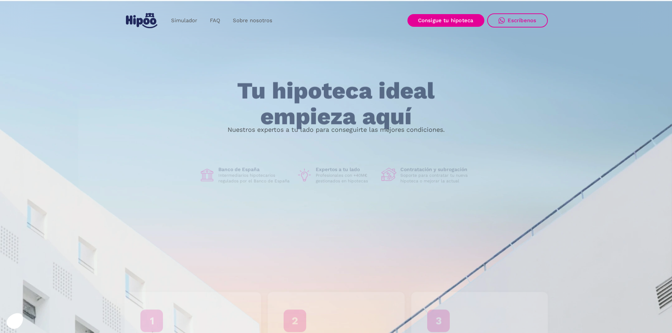 This screenshot has height=333, width=672. What do you see at coordinates (336, 104) in the screenshot?
I see `h1: Tu hipoteca ideal empieza aquí` at bounding box center [336, 104].